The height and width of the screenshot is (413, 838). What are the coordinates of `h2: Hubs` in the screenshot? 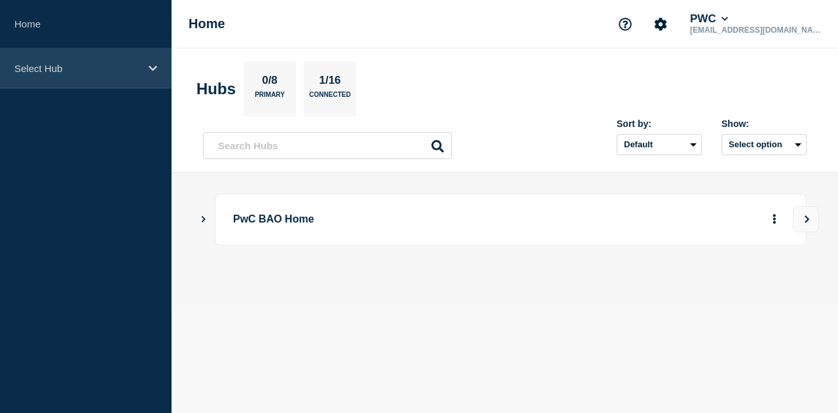 It's located at (216, 89).